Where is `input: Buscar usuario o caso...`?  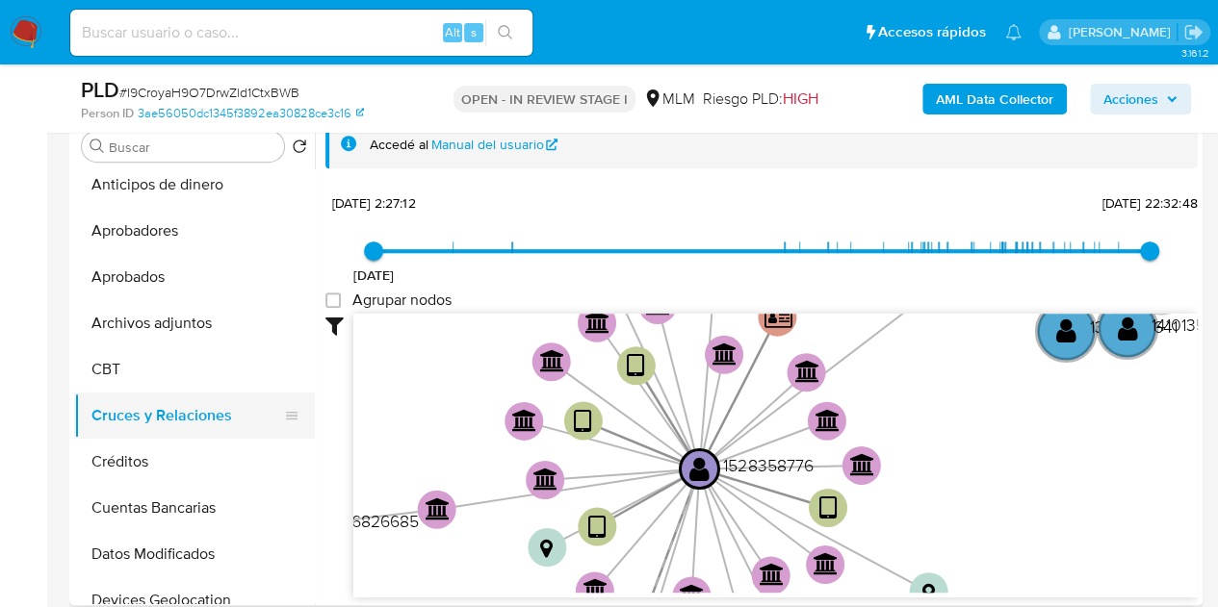
input: Buscar usuario o caso... is located at coordinates (301, 33).